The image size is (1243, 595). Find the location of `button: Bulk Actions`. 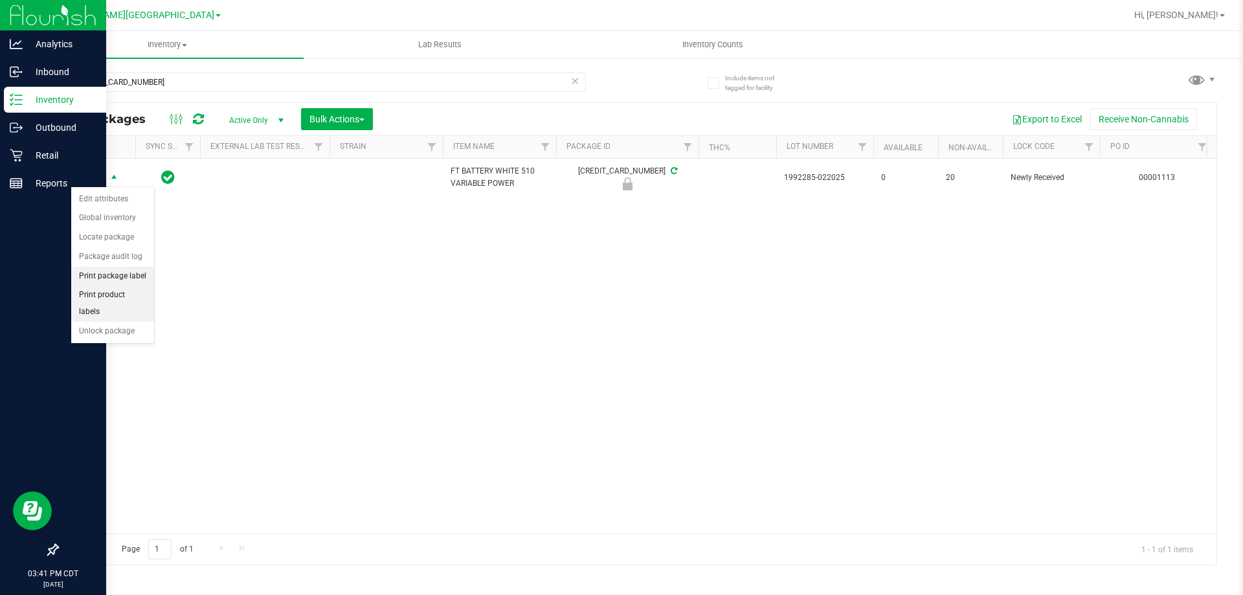

button: Bulk Actions is located at coordinates (337, 119).